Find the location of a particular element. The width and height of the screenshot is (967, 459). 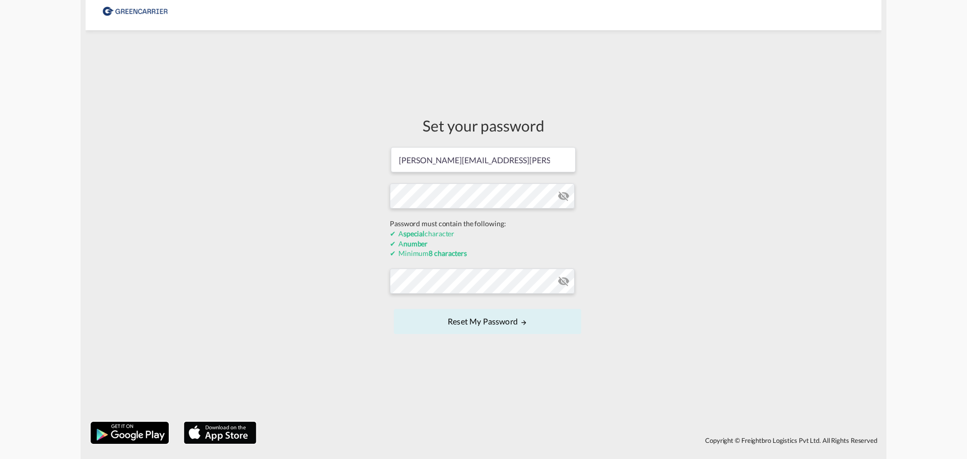

input: Email address is located at coordinates (483, 160).